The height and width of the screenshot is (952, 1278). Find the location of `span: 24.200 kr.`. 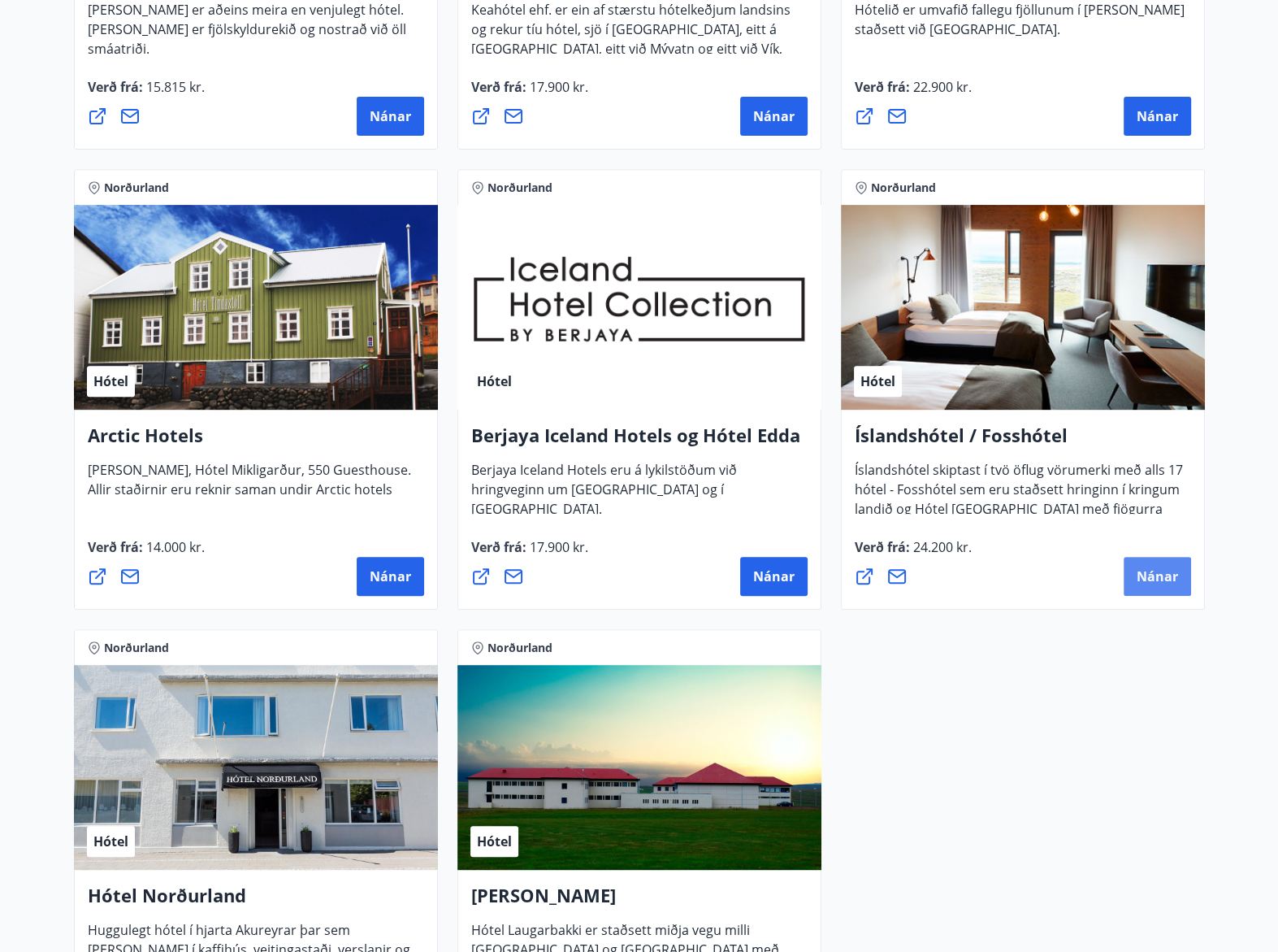

span: 24.200 kr. is located at coordinates (942, 547).